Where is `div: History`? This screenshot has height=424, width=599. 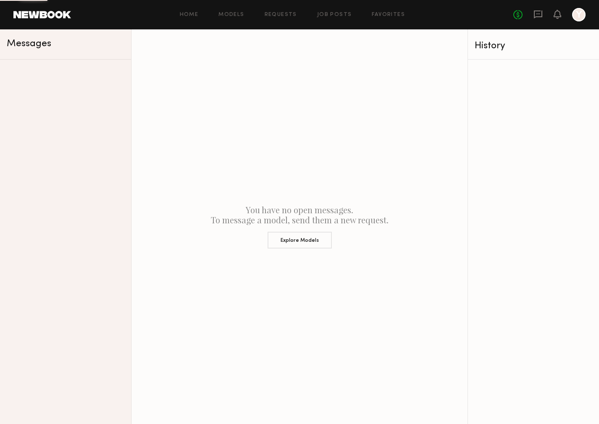
div: History is located at coordinates (534, 46).